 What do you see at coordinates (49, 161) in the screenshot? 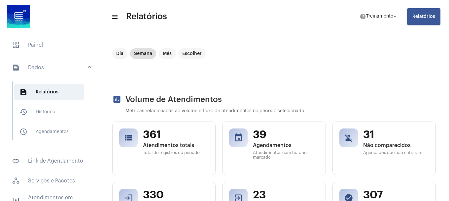
I see `span: Link de Agendamento` at bounding box center [49, 161].